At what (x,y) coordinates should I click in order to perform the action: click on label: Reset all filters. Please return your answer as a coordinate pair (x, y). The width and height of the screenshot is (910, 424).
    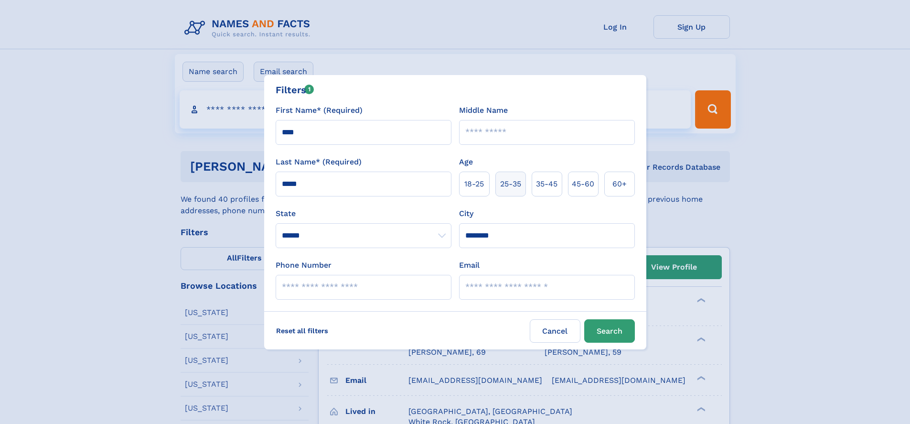
    Looking at the image, I should click on (302, 331).